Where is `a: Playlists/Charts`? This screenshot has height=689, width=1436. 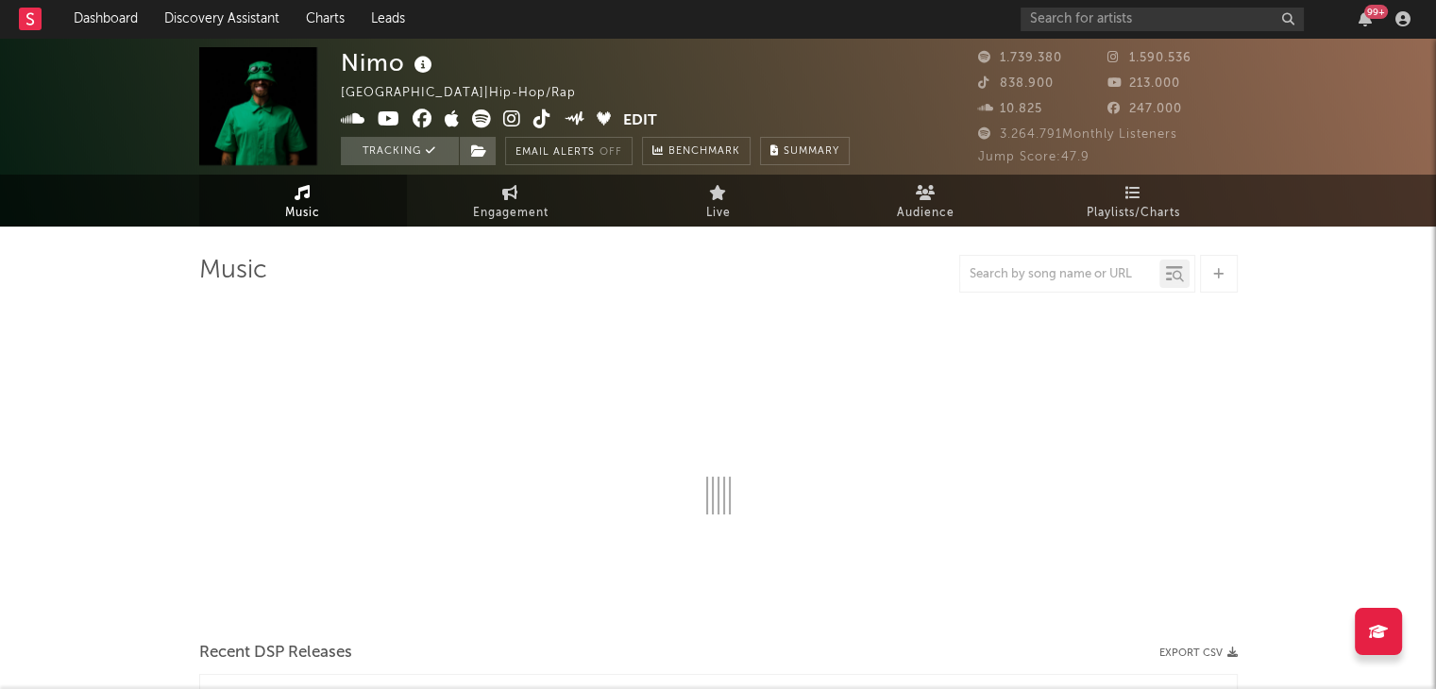 a: Playlists/Charts is located at coordinates (1134, 200).